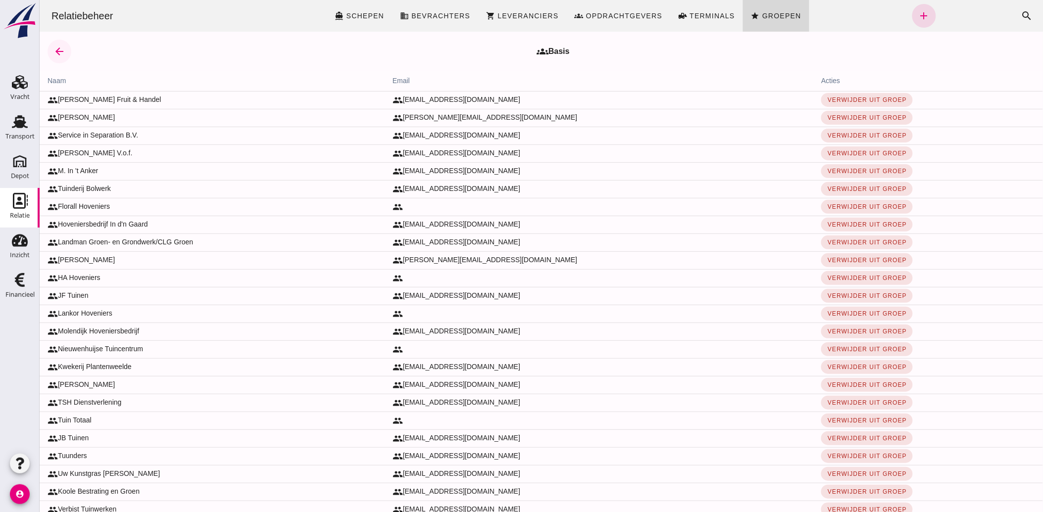 This screenshot has width=1043, height=512. Describe the element at coordinates (672, 16) in the screenshot. I see `span: Terminals` at that location.